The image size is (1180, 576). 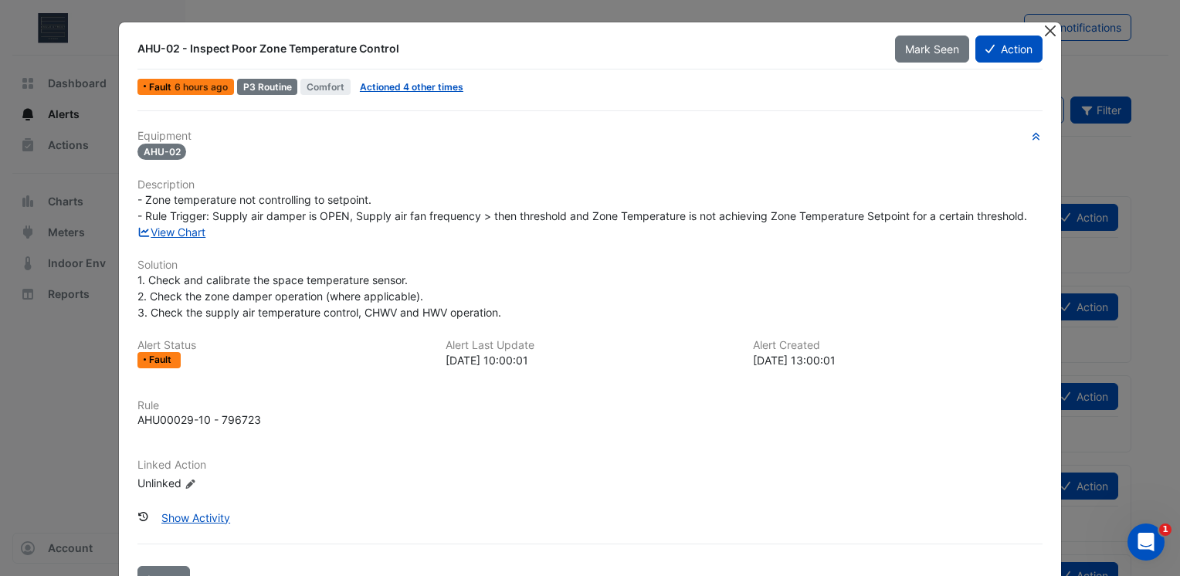 I want to click on fa-icon: Edit Linked Action, so click(x=190, y=483).